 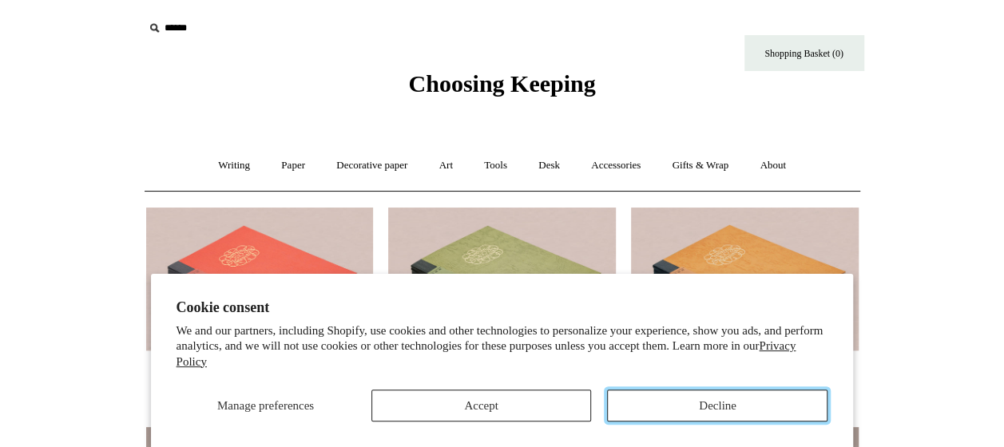 What do you see at coordinates (266, 406) in the screenshot?
I see `button: Manage preferences` at bounding box center [266, 406].